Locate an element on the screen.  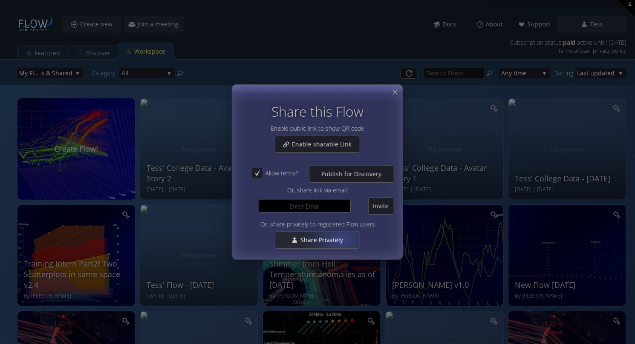
div: Or, share privately to registered Flow users is located at coordinates (318, 224).